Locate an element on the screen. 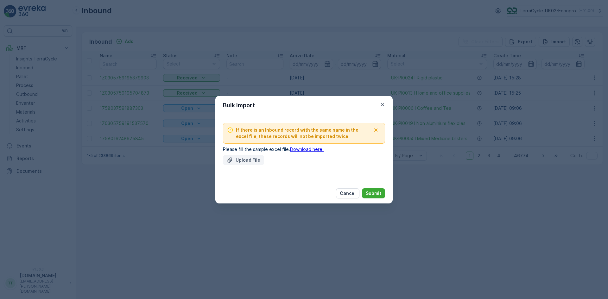 This screenshot has width=608, height=299. a: Download here. is located at coordinates (307, 149).